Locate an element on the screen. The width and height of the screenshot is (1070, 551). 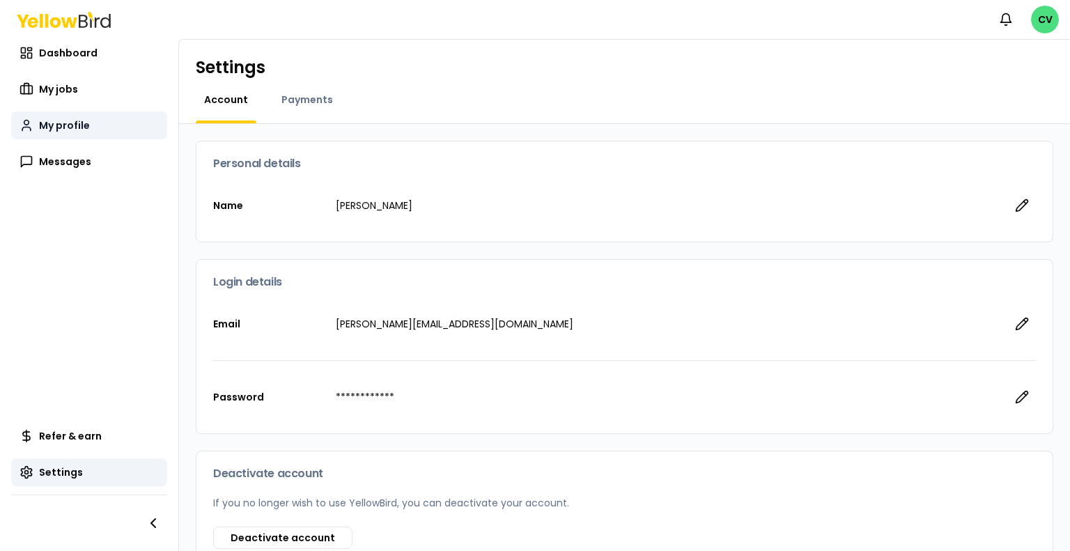
a: Refer & earn is located at coordinates (89, 436).